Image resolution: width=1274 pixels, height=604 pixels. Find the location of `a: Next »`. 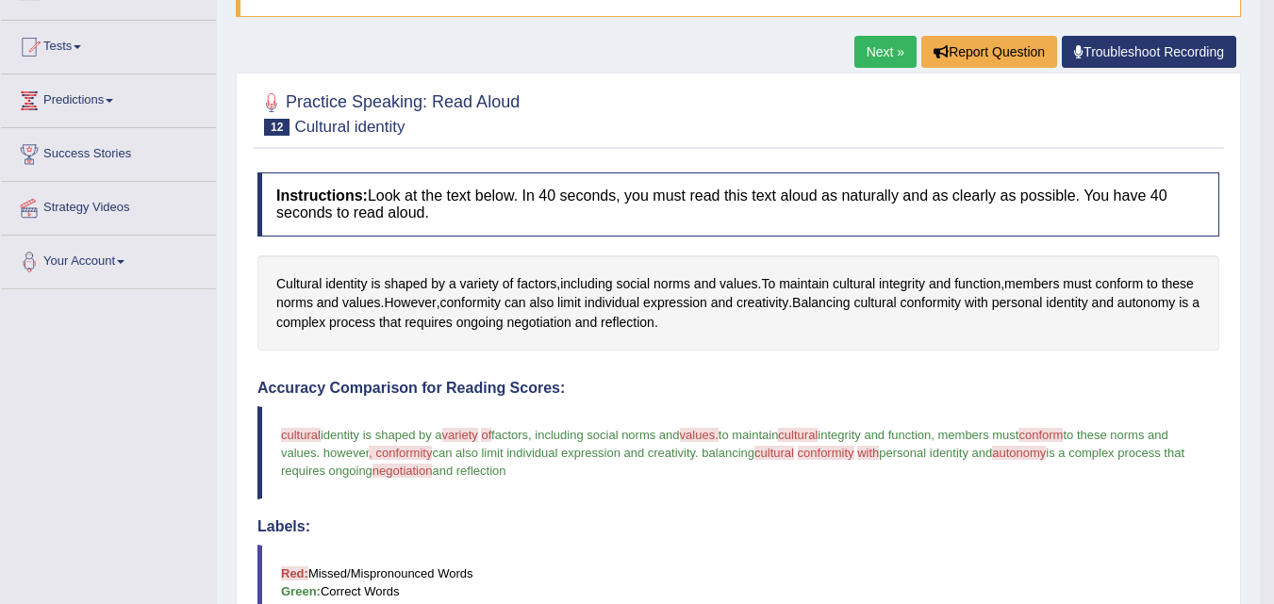

a: Next » is located at coordinates (885, 52).